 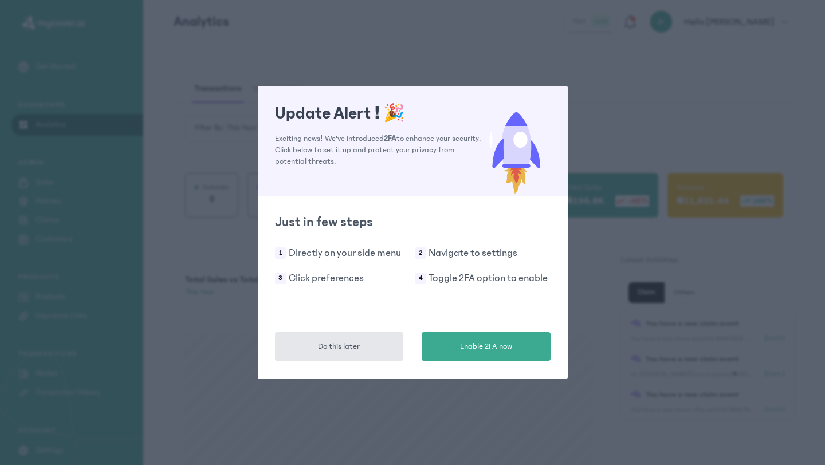 What do you see at coordinates (281, 253) in the screenshot?
I see `span: 1` at bounding box center [281, 253].